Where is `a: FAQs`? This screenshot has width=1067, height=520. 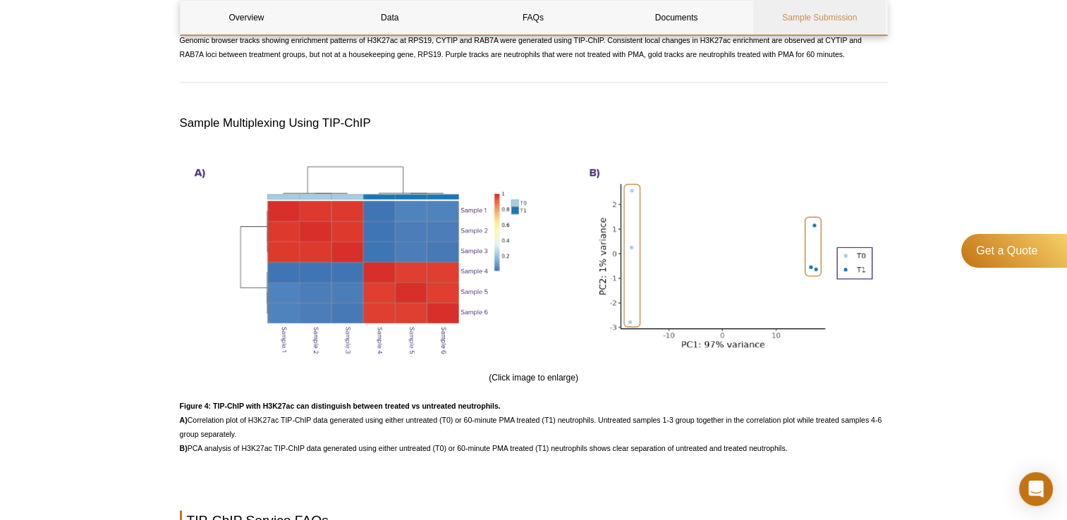 a: FAQs is located at coordinates (533, 18).